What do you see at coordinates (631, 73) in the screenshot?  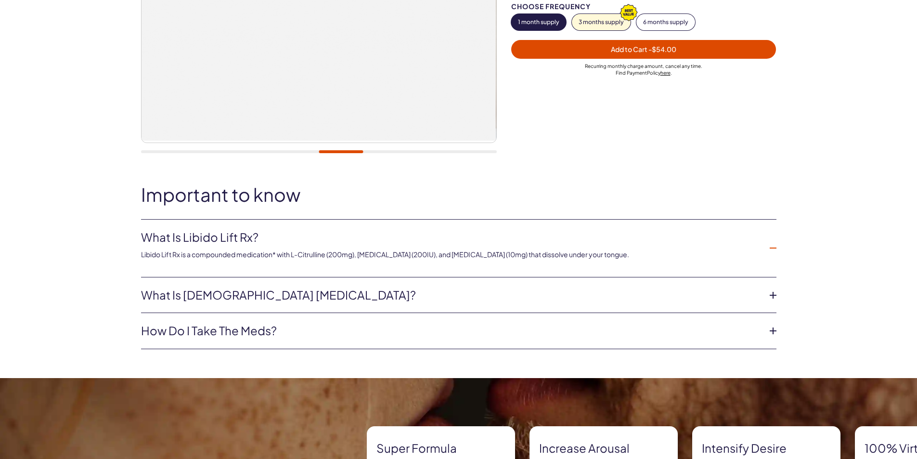 I see `span: Find Payment` at bounding box center [631, 73].